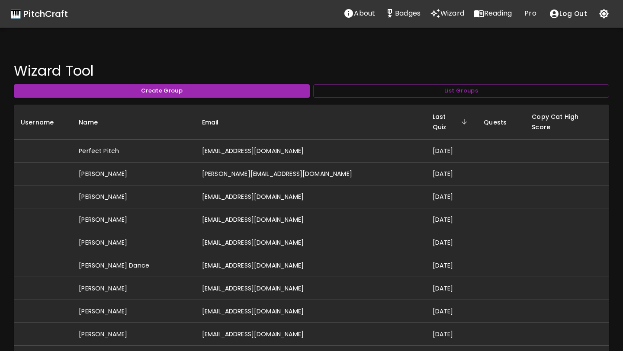 The width and height of the screenshot is (623, 351). Describe the element at coordinates (364, 13) in the screenshot. I see `p: About` at that location.